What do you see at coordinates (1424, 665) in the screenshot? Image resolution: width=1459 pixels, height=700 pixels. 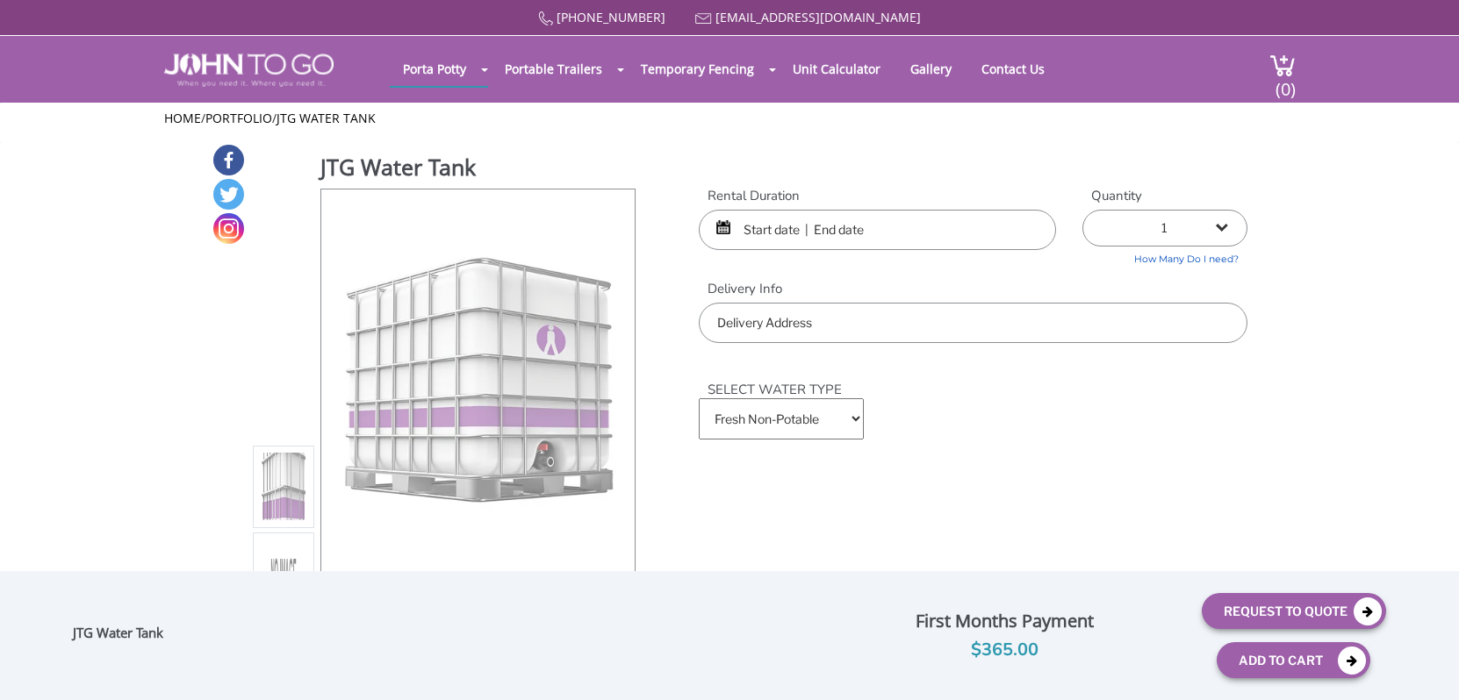 I see `button: Live Chat` at bounding box center [1424, 665].